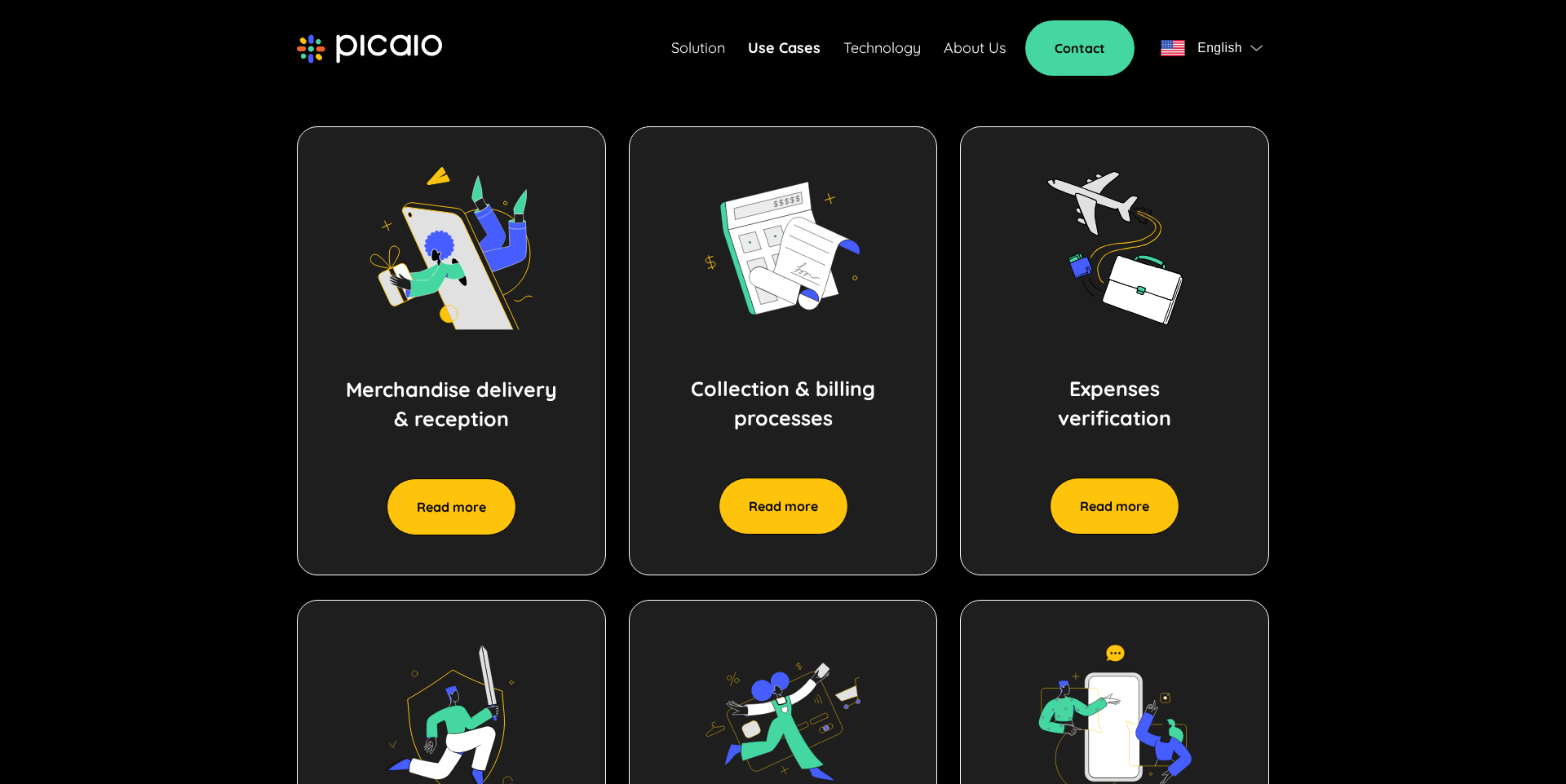 The image size is (1566, 784). Describe the element at coordinates (881, 48) in the screenshot. I see `a: Technology` at that location.